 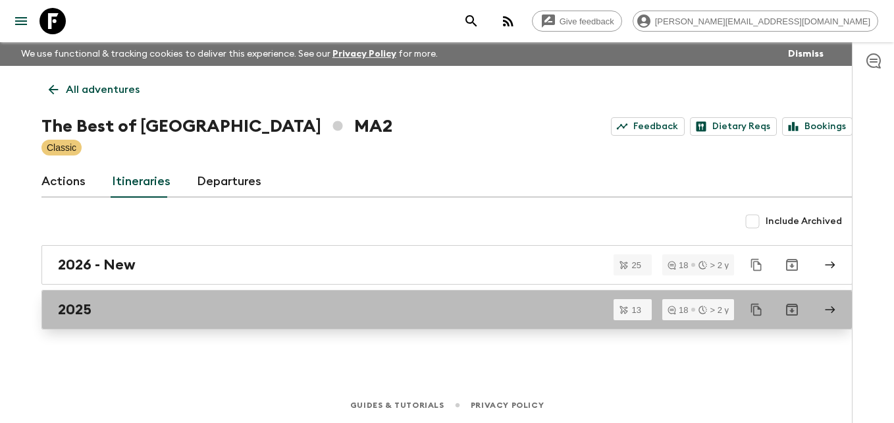 I want to click on h2: 2026 - New, so click(x=97, y=265).